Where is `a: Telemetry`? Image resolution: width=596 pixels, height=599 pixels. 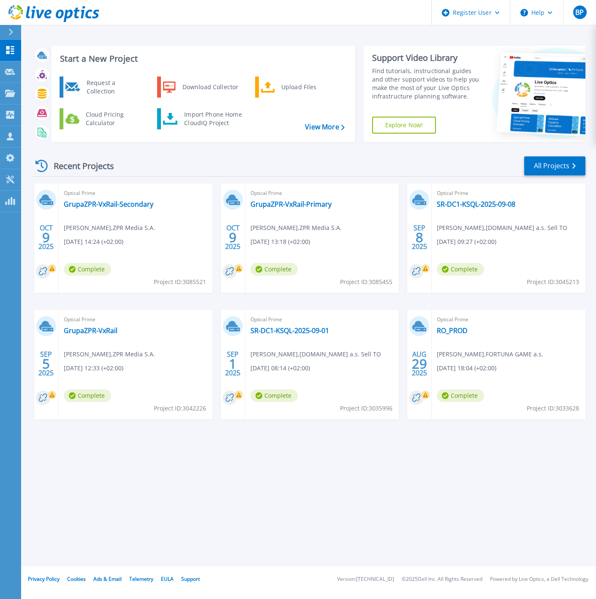 a: Telemetry is located at coordinates (141, 579).